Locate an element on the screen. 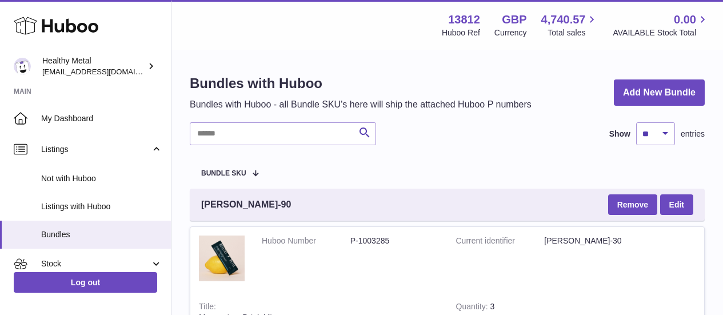  p: Bundles with Huboo - all Bundle SKU's here will ship the attached Huboo P numbers is located at coordinates (361, 105).